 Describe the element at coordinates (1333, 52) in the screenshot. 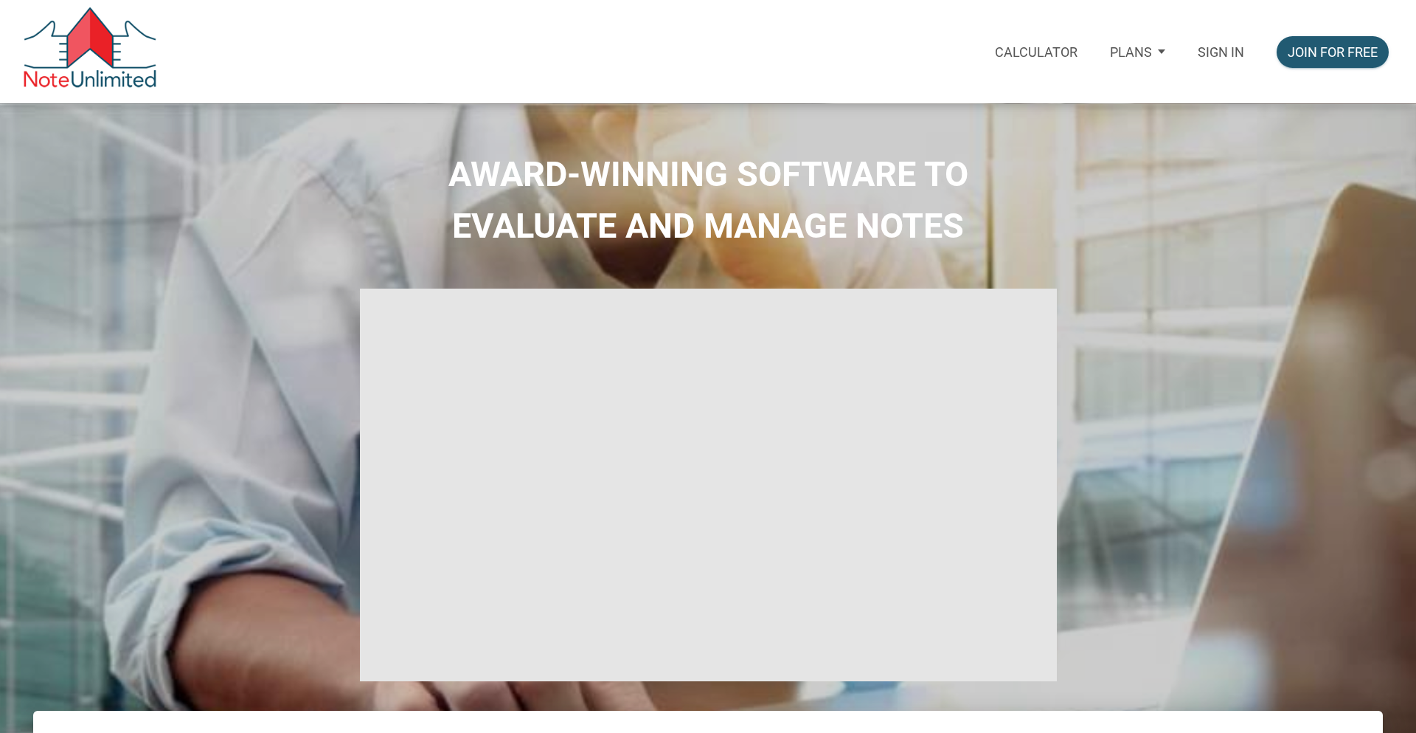

I see `div: Join for free` at that location.